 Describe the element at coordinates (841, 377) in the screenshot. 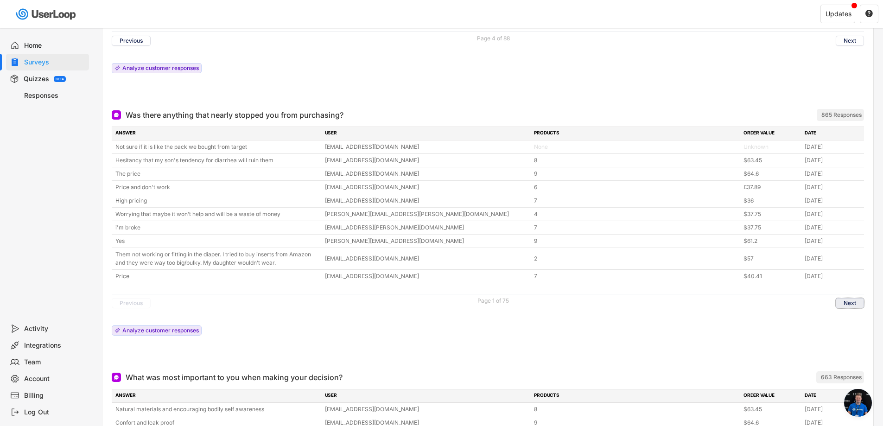

I see `div: 663 Responses` at that location.